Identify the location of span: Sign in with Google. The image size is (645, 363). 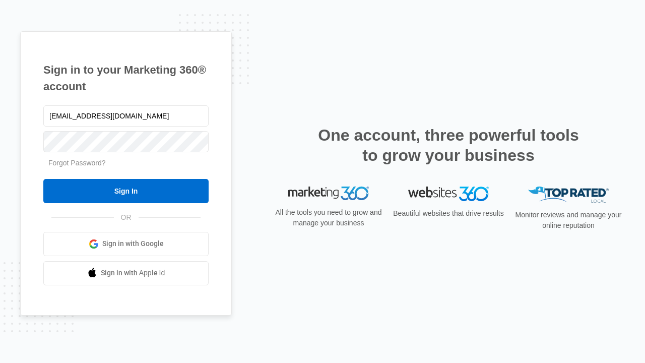
(133, 243).